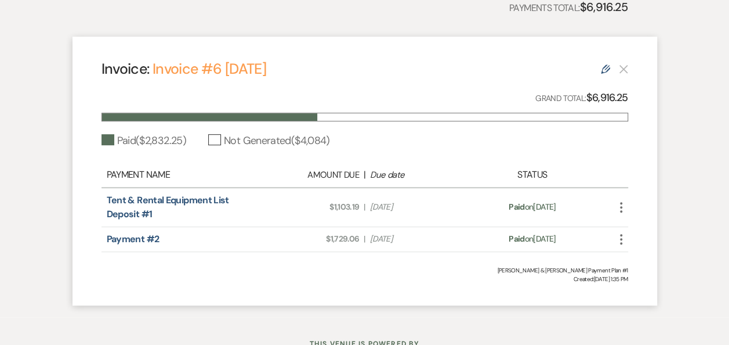 Image resolution: width=729 pixels, height=345 pixels. Describe the element at coordinates (184, 68) in the screenshot. I see `h4: Invoice:` at that location.